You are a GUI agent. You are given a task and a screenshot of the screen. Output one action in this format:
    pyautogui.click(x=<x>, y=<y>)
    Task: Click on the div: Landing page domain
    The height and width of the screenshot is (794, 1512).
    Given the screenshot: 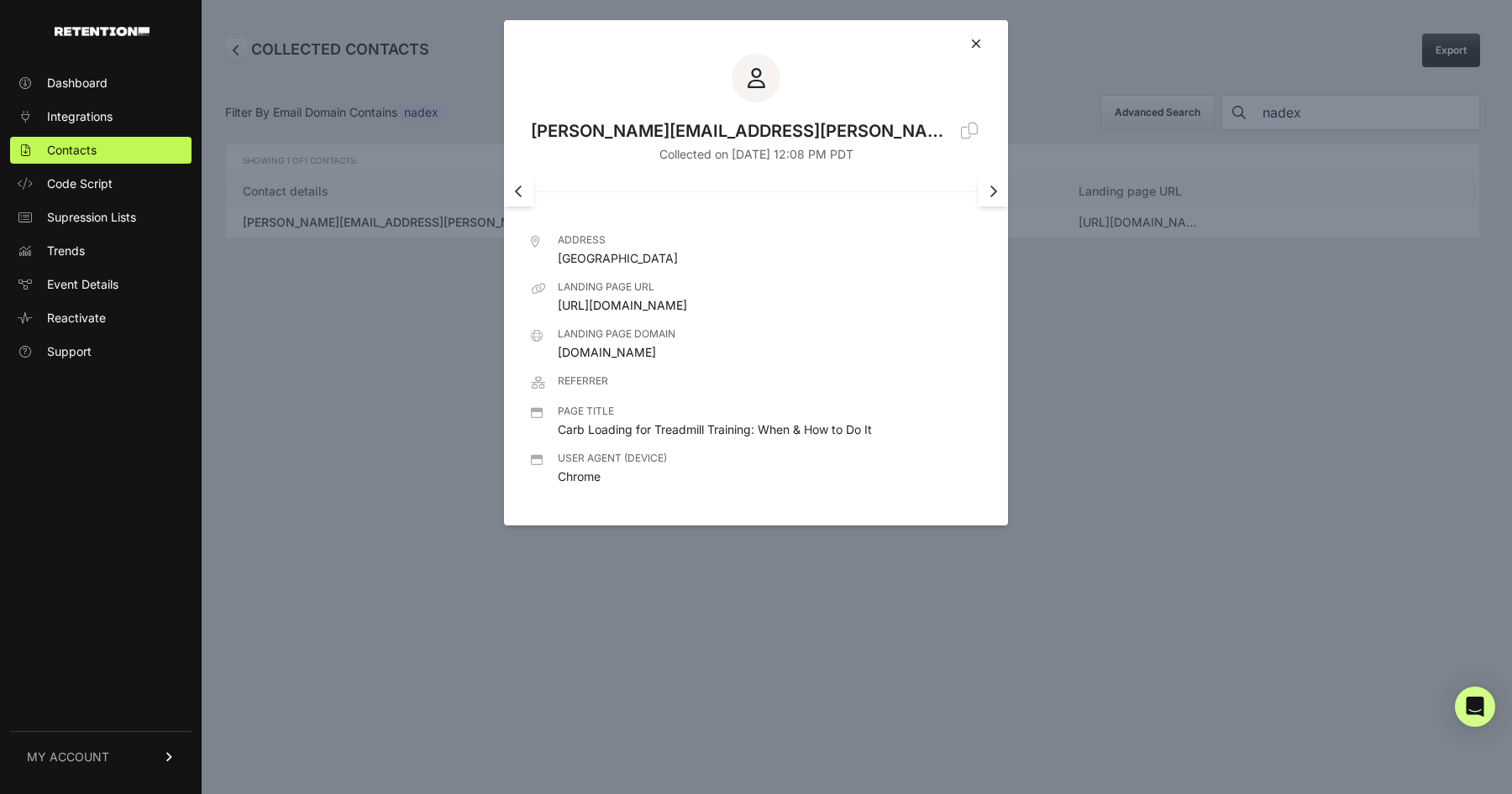 What is the action you would take?
    pyautogui.click(x=617, y=334)
    